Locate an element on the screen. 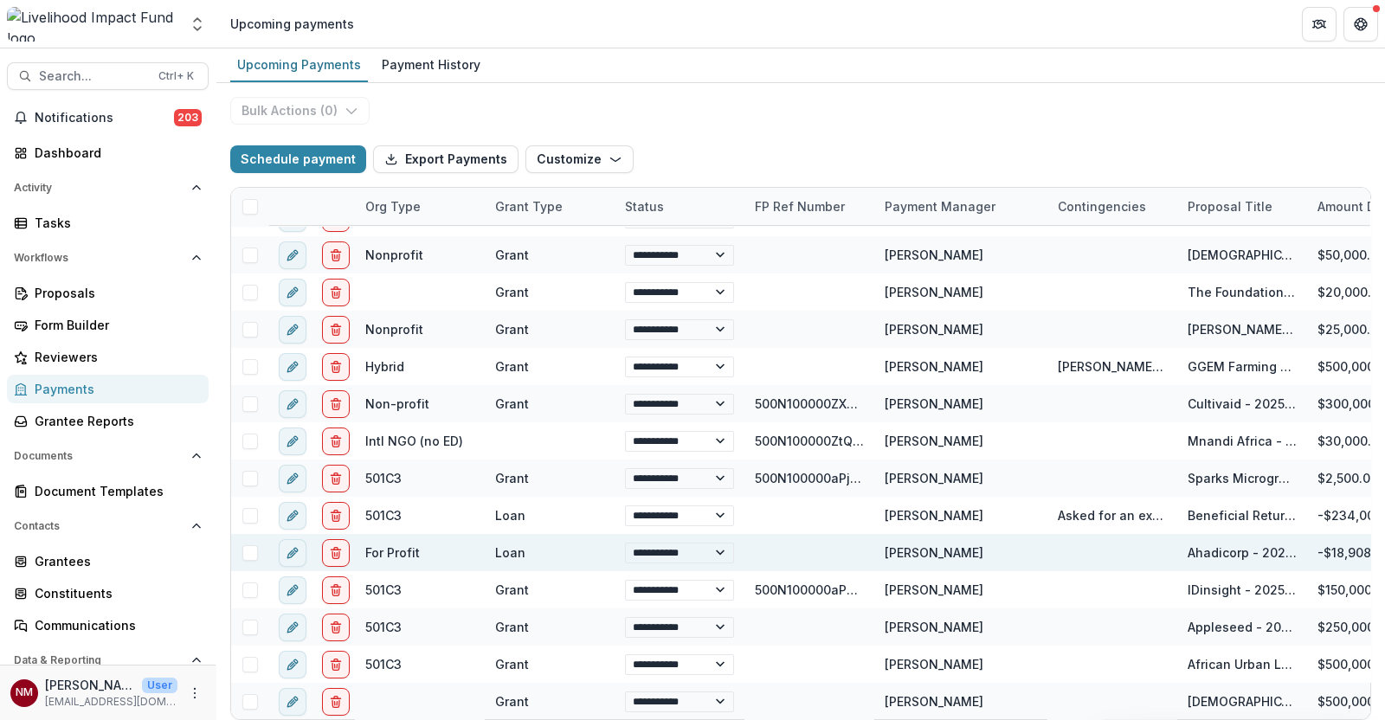 The width and height of the screenshot is (1385, 720). button: Search... is located at coordinates (107, 76).